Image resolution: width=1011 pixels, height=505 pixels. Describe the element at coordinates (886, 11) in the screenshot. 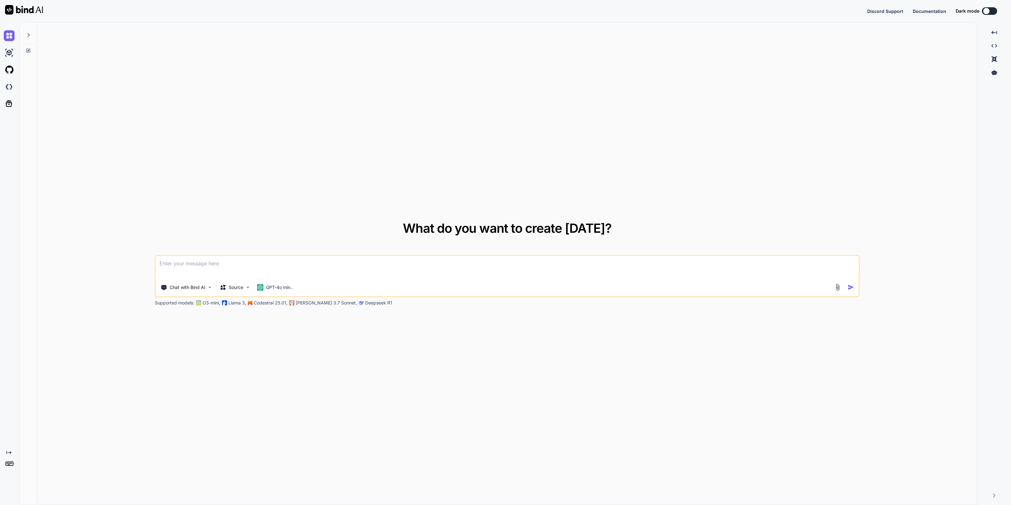

I see `span: Discord Support` at that location.